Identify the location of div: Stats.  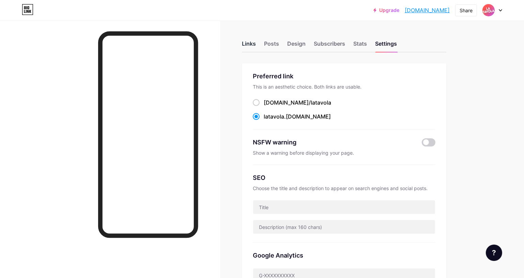
(360, 46).